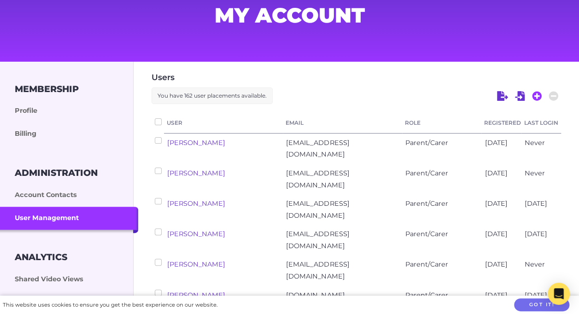  What do you see at coordinates (554, 96) in the screenshot?
I see `a: Delete selected users` at bounding box center [554, 96].